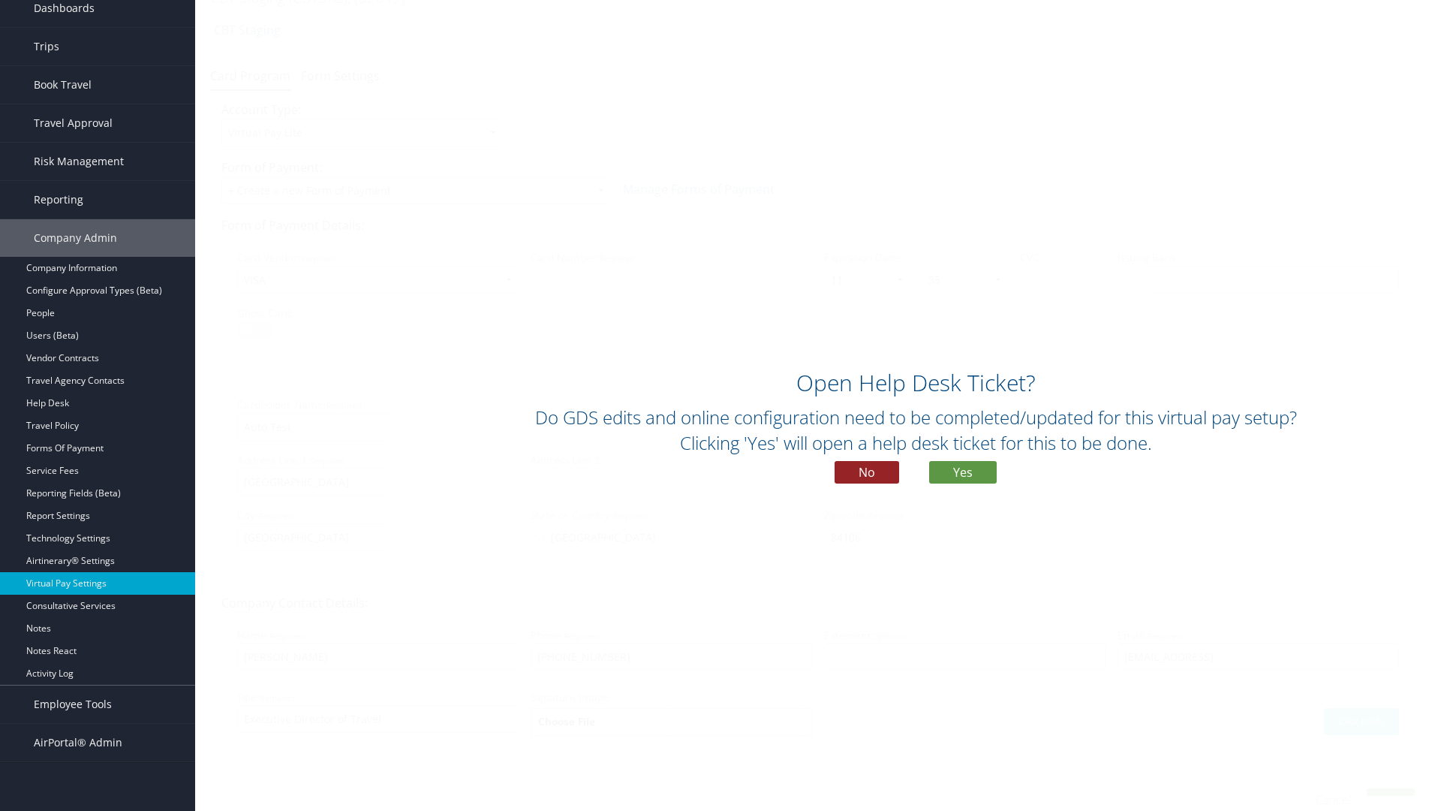  What do you see at coordinates (73, 704) in the screenshot?
I see `span: Employee Tools` at bounding box center [73, 704].